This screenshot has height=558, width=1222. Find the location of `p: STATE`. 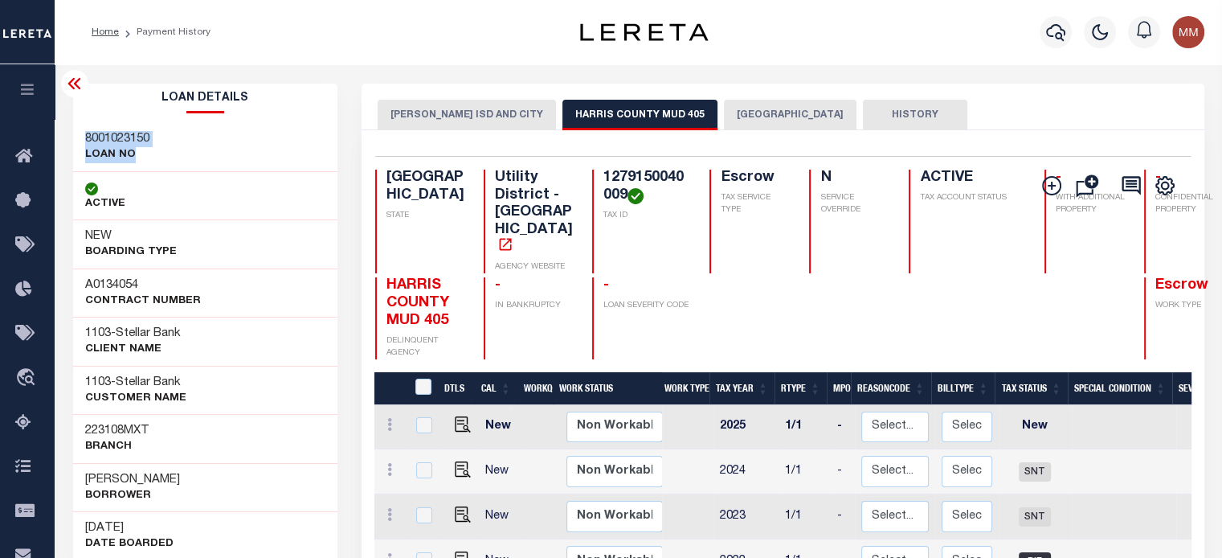

p: STATE is located at coordinates (425, 215).